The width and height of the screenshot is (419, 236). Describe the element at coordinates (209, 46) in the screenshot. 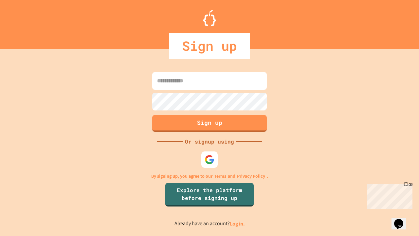

I see `div: Sign up` at that location.